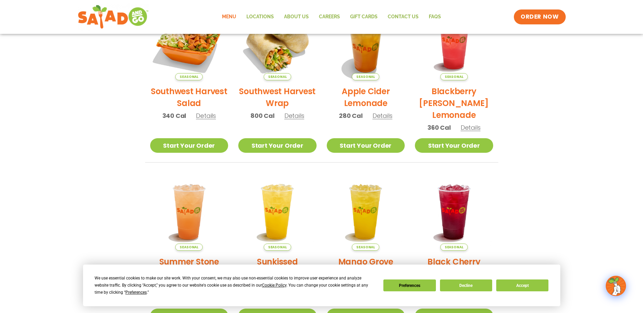 The height and width of the screenshot is (313, 643). What do you see at coordinates (410, 286) in the screenshot?
I see `button: Preferences` at bounding box center [410, 286].